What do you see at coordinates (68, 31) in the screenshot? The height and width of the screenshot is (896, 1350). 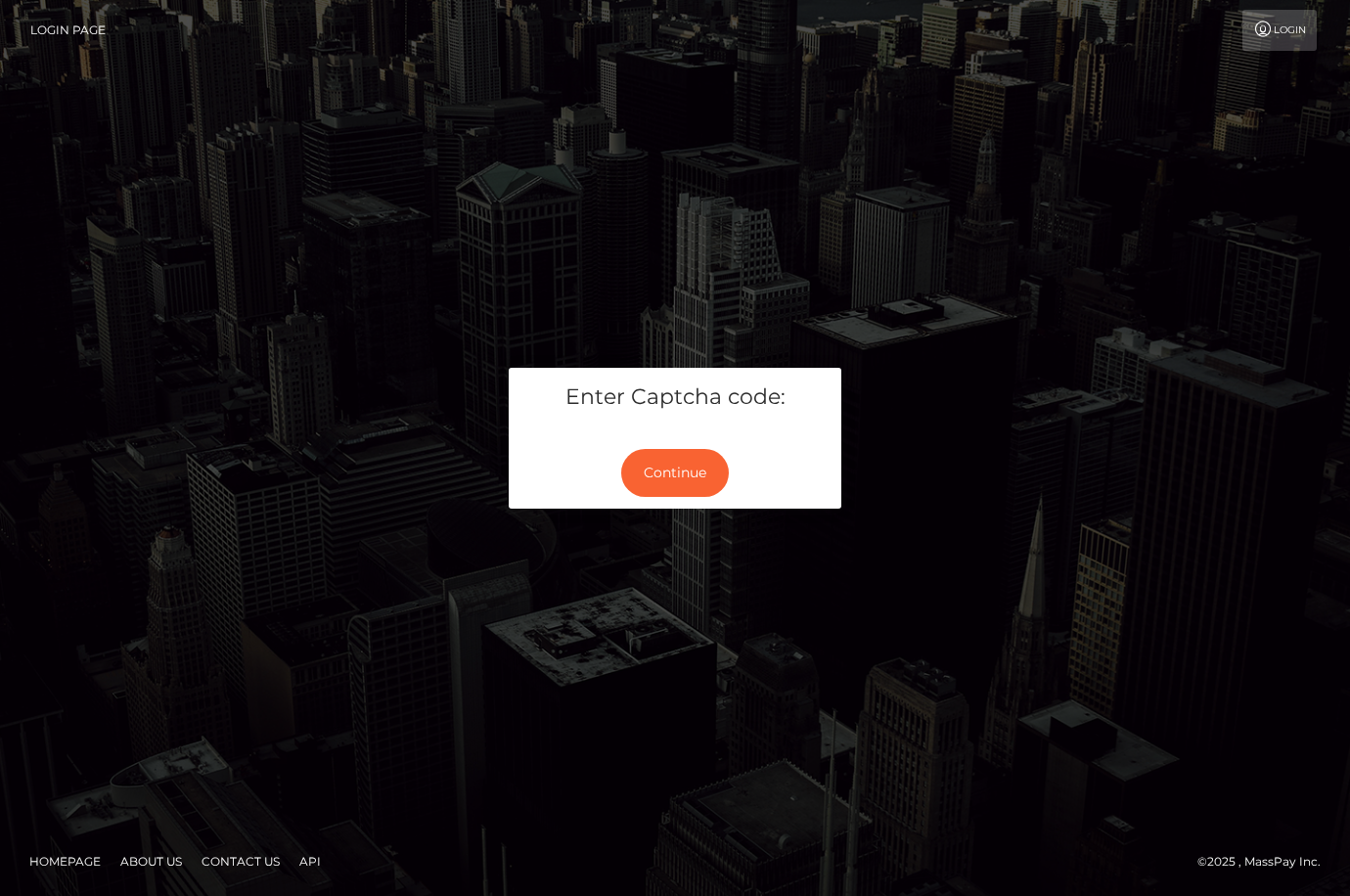 I see `a: Login Page` at bounding box center [68, 31].